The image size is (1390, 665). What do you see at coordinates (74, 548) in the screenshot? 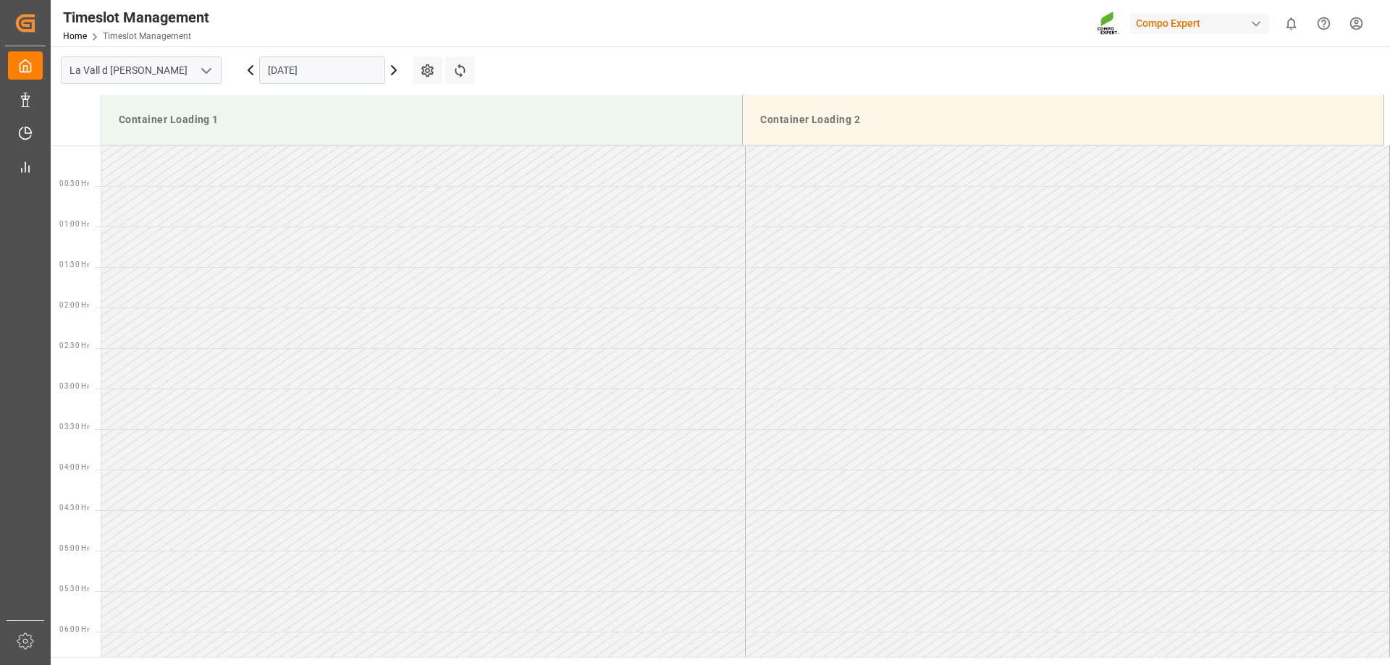
I see `span: 05:00 Hr` at bounding box center [74, 548].